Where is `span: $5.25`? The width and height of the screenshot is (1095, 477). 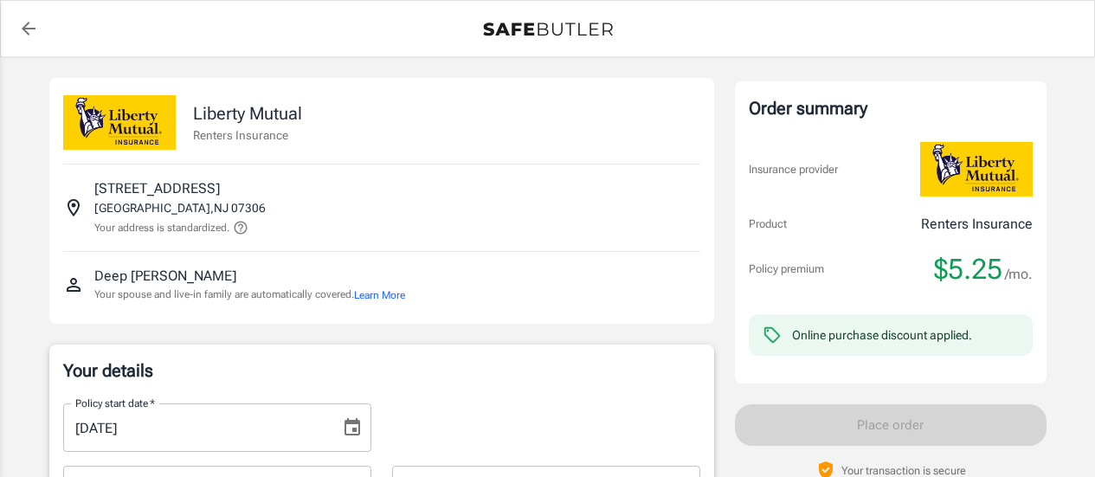
span: $5.25 is located at coordinates (968, 269).